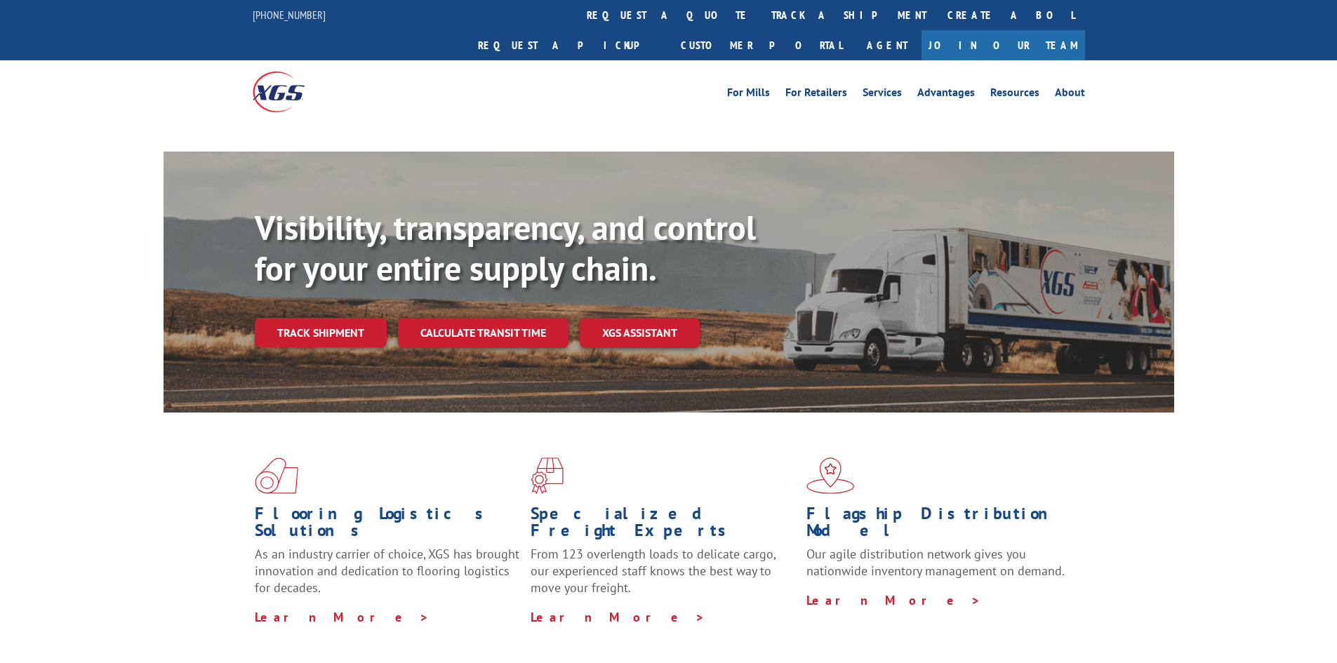 The height and width of the screenshot is (663, 1337). Describe the element at coordinates (1003, 45) in the screenshot. I see `a: Join Our Team` at that location.